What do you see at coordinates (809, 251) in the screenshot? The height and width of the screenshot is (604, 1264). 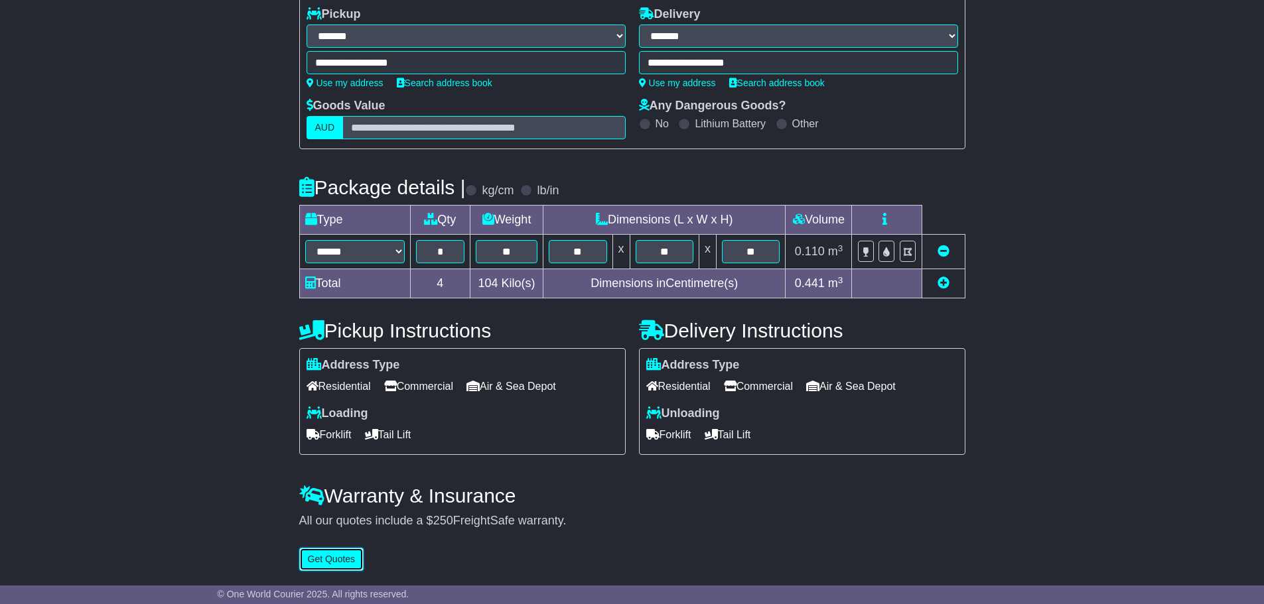 I see `span: 0.110` at bounding box center [809, 251].